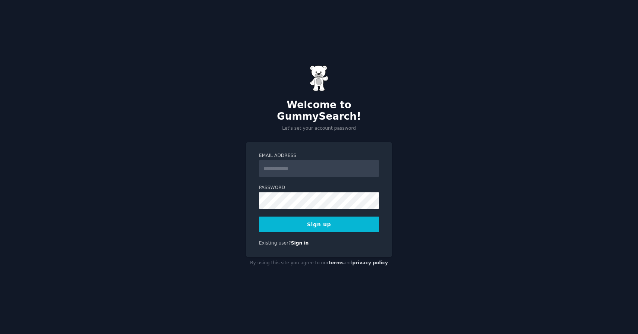 This screenshot has width=638, height=334. I want to click on img: Gummy Bear, so click(319, 78).